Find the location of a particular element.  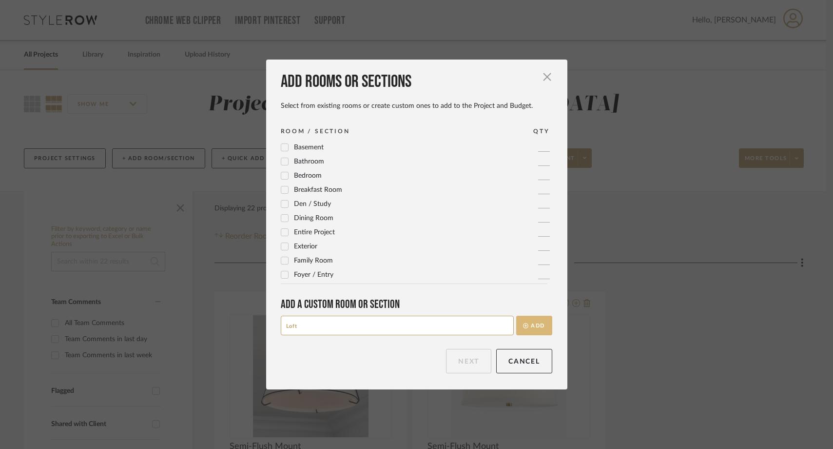

span: Den / Study is located at coordinates (313, 204).